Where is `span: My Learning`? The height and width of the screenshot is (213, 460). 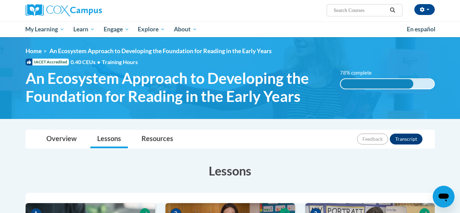
span: My Learning is located at coordinates (45, 29).